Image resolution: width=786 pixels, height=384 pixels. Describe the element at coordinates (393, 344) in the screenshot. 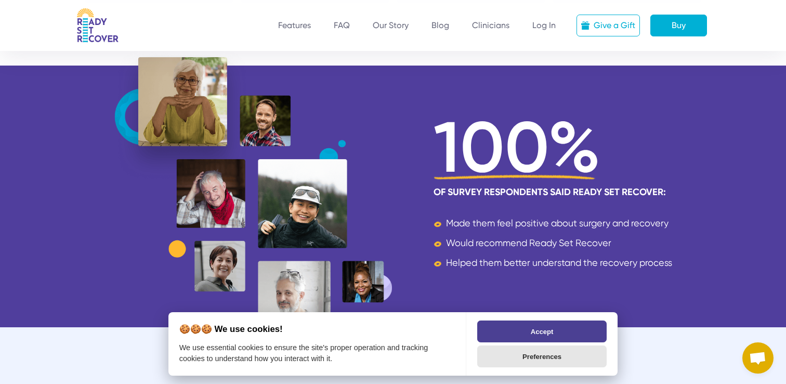

I see `div: CookieChimp` at that location.